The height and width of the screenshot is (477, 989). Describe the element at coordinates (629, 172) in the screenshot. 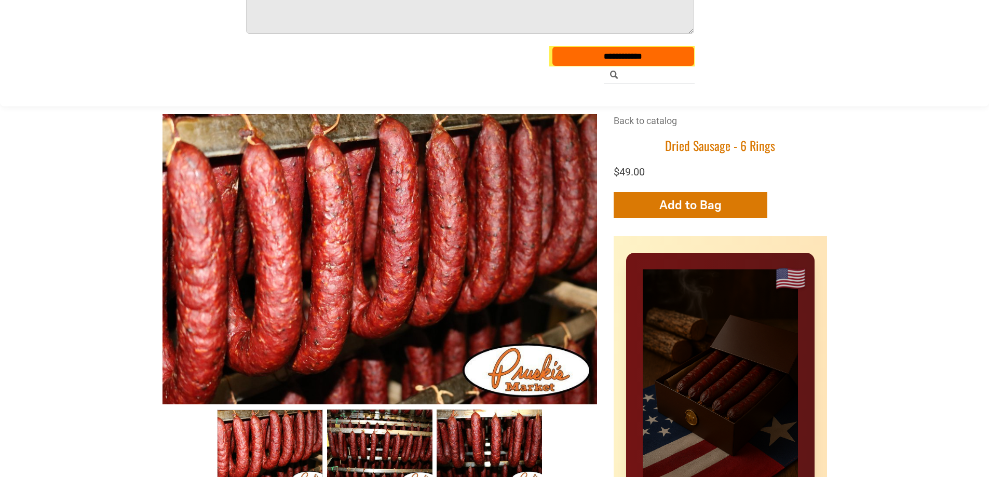

I see `span: $49.00` at that location.